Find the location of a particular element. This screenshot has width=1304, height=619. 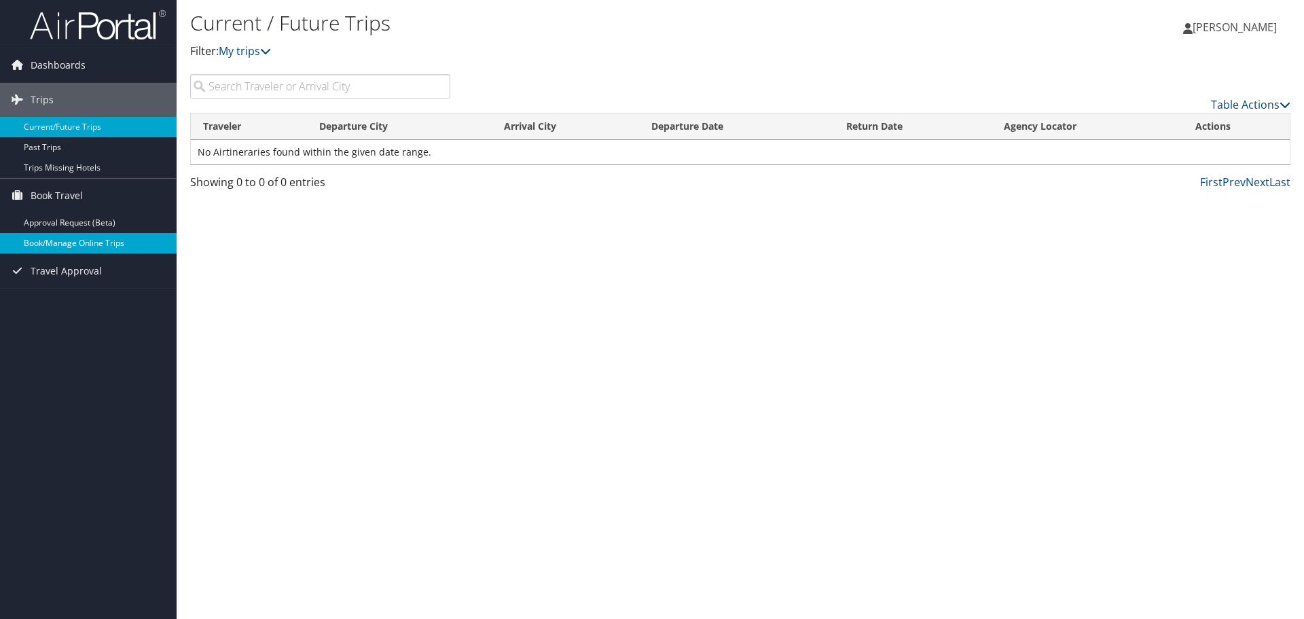

span: Trips is located at coordinates (42, 100).